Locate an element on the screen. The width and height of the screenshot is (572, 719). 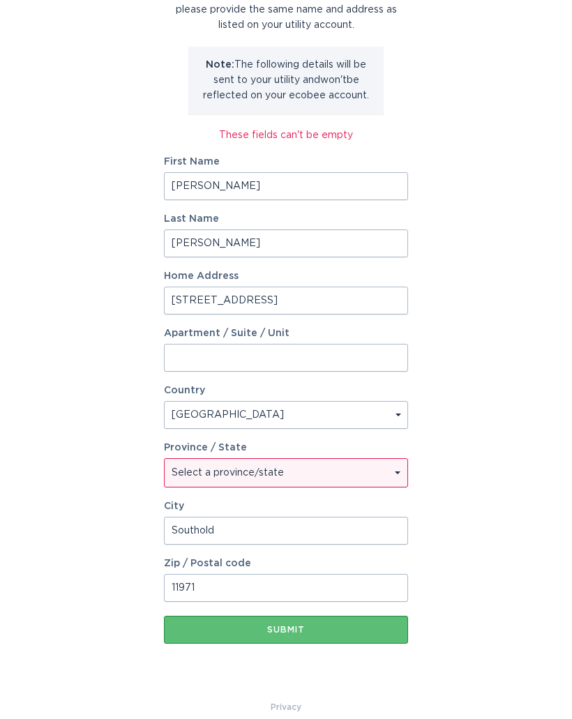
label: Province / State is located at coordinates (205, 448).